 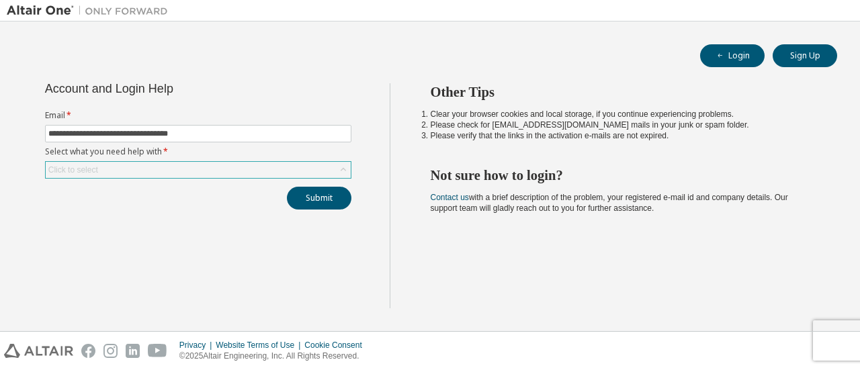 What do you see at coordinates (38, 351) in the screenshot?
I see `img: altair_logo.svg` at bounding box center [38, 351].